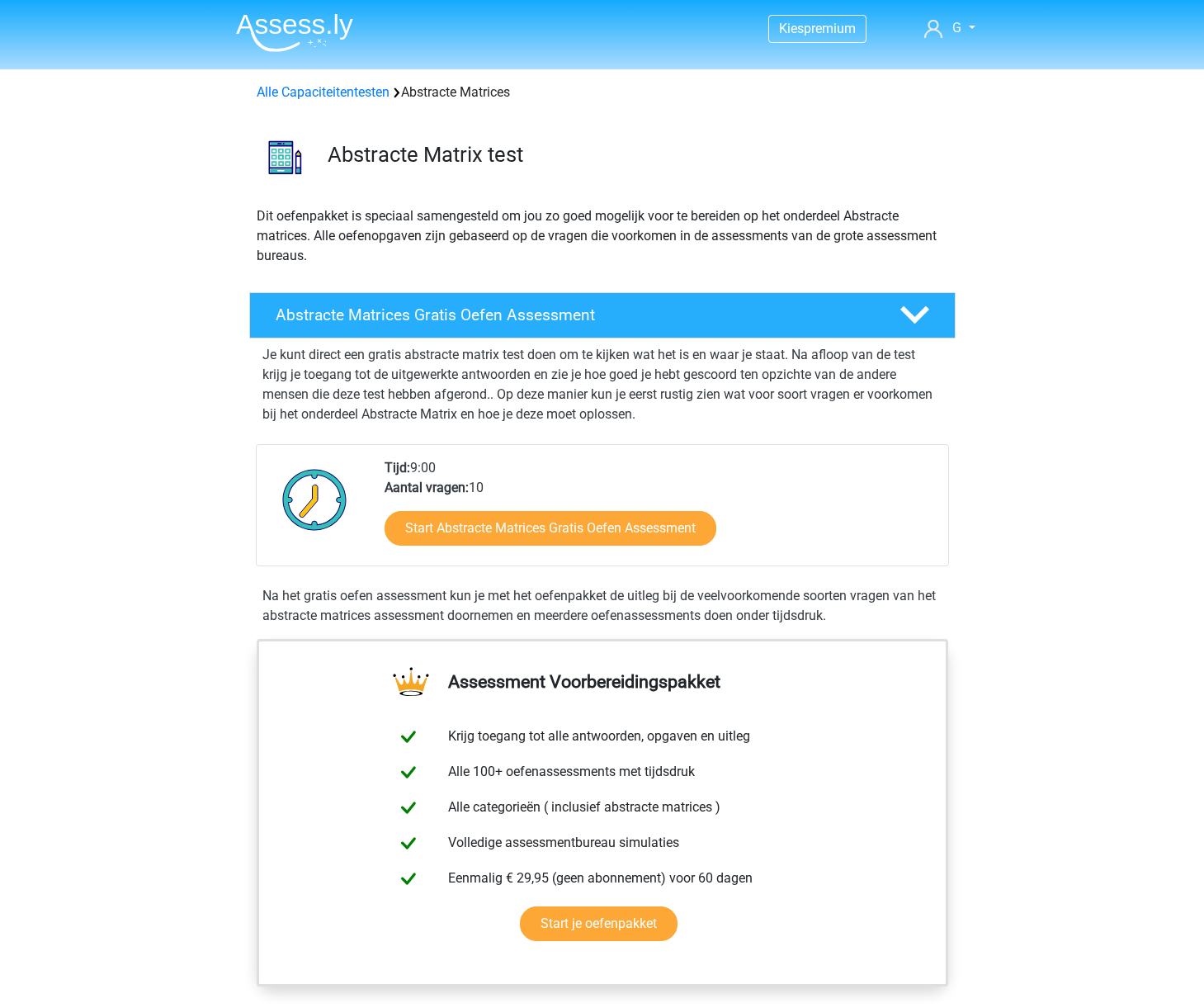 The width and height of the screenshot is (1204, 1008). Describe the element at coordinates (602, 93) in the screenshot. I see `div: Abstracte Matrices` at that location.